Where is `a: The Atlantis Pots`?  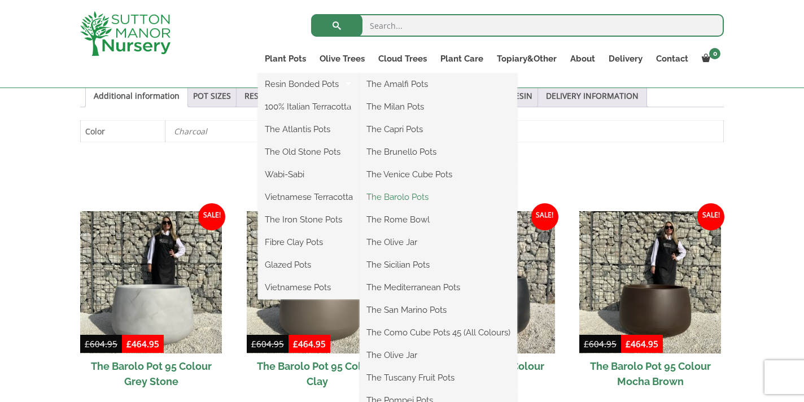 a: The Atlantis Pots is located at coordinates (309, 129).